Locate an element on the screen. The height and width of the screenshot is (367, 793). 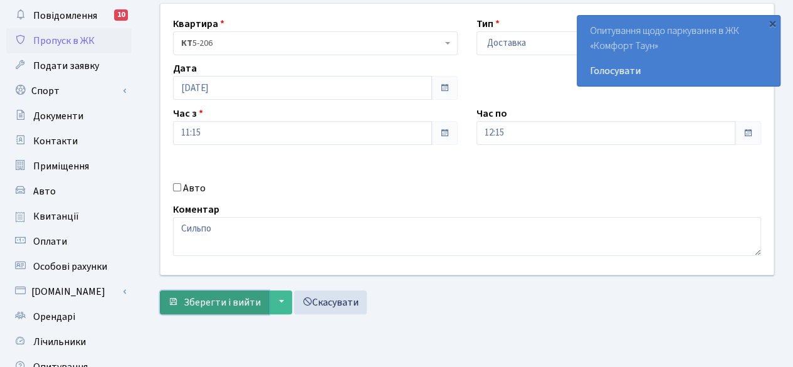
label: Час з is located at coordinates (188, 113).